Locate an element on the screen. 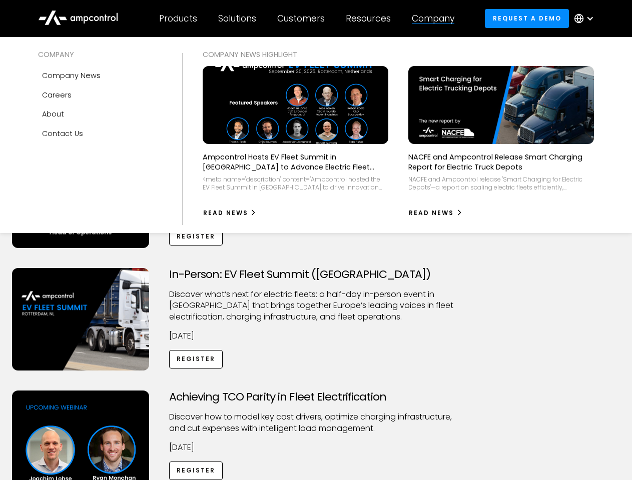  div: NACFE and Ampcontrol release 'Smart Charging for Electric Depots'—a report on scaling electric fl... is located at coordinates (501, 183).